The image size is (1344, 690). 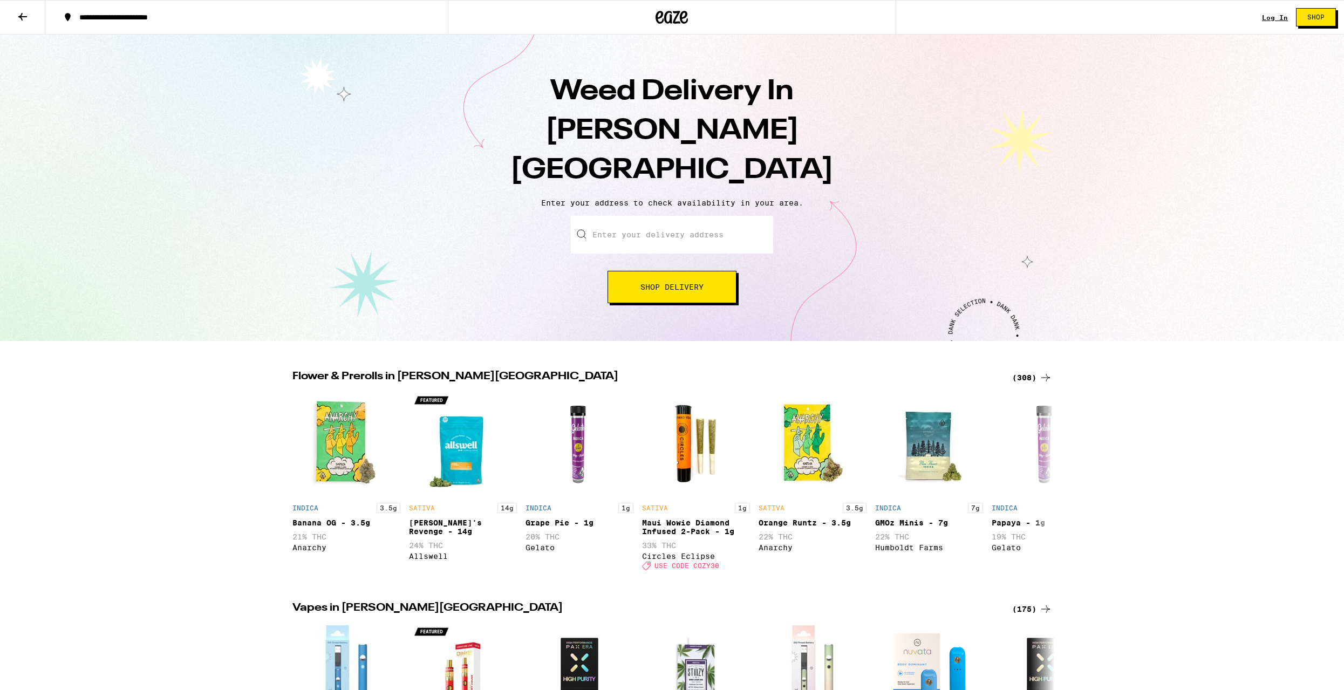 What do you see at coordinates (1046, 444) in the screenshot?
I see `img: Gelato - Papaya - 1g` at bounding box center [1046, 444].